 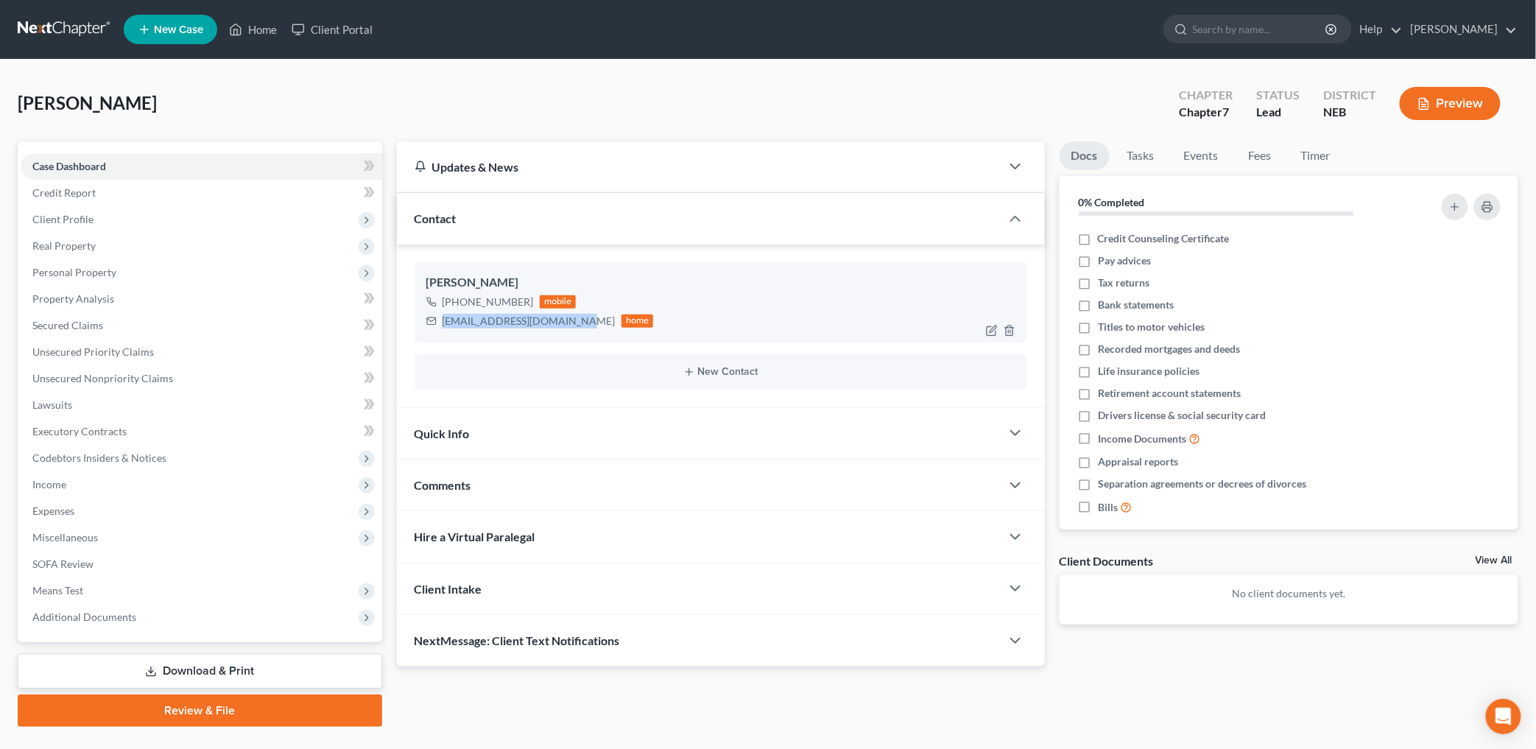 I want to click on span: Retirement account statements, so click(x=1169, y=393).